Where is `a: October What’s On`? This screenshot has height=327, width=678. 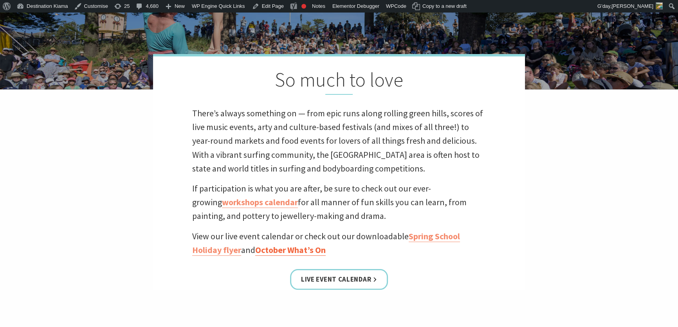
a: October What’s On is located at coordinates (291, 250).